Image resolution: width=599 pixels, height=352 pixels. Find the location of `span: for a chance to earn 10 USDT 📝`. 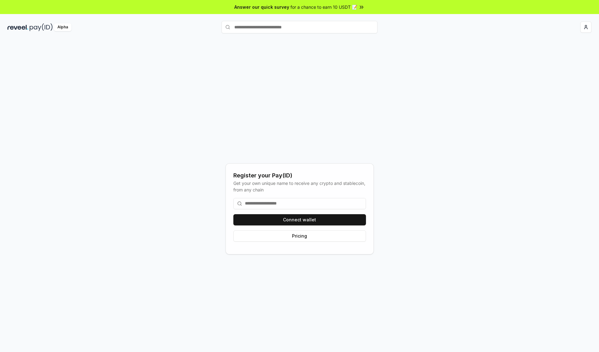

span: for a chance to earn 10 USDT 📝 is located at coordinates (324, 7).